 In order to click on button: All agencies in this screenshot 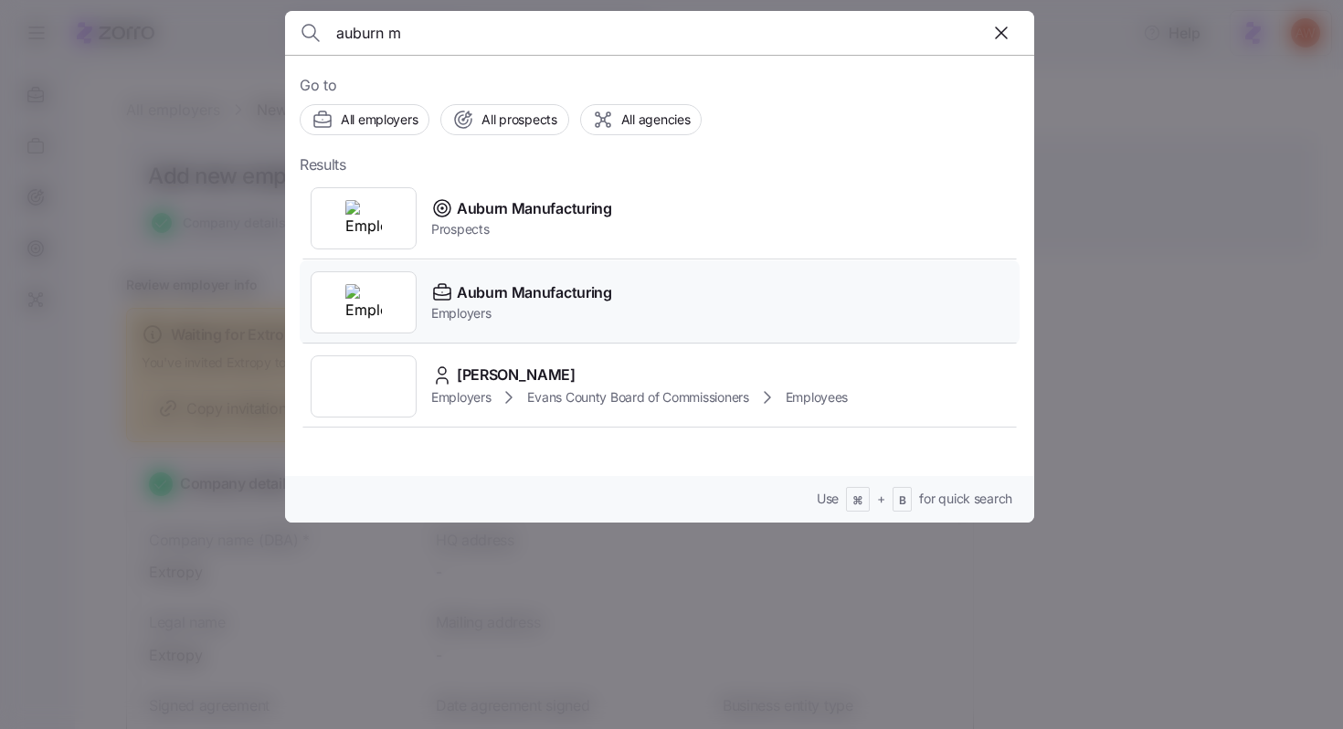, I will do `click(641, 120)`.